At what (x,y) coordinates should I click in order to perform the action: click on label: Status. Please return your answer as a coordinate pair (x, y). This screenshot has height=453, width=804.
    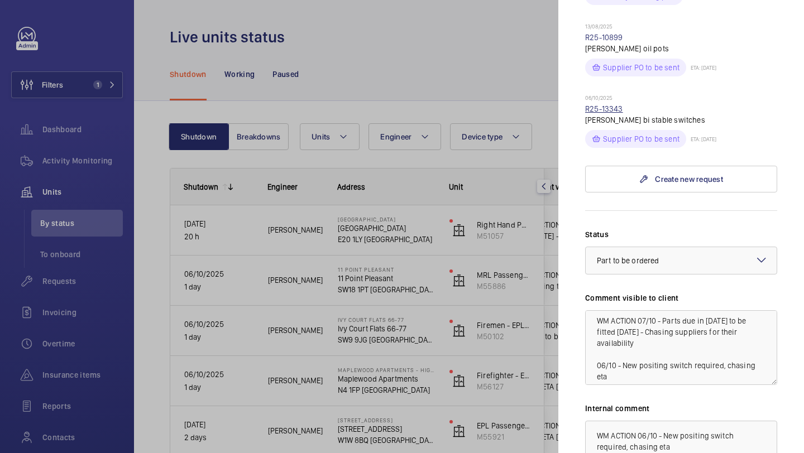
    Looking at the image, I should click on (681, 234).